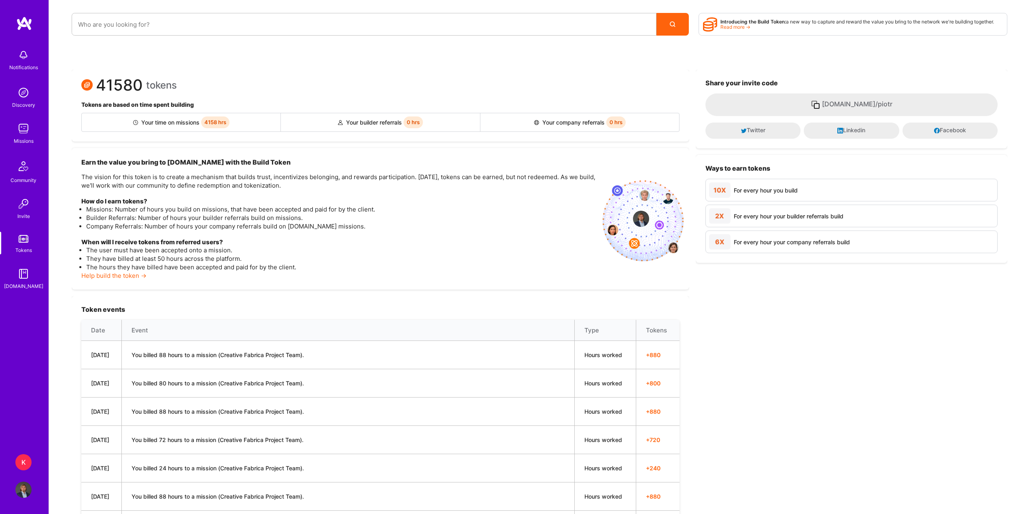 This screenshot has width=1030, height=514. What do you see at coordinates (341, 209) in the screenshot?
I see `li: Missions: Number of hours you build on missions, that have been accepted and paid for by the client.` at bounding box center [341, 209].